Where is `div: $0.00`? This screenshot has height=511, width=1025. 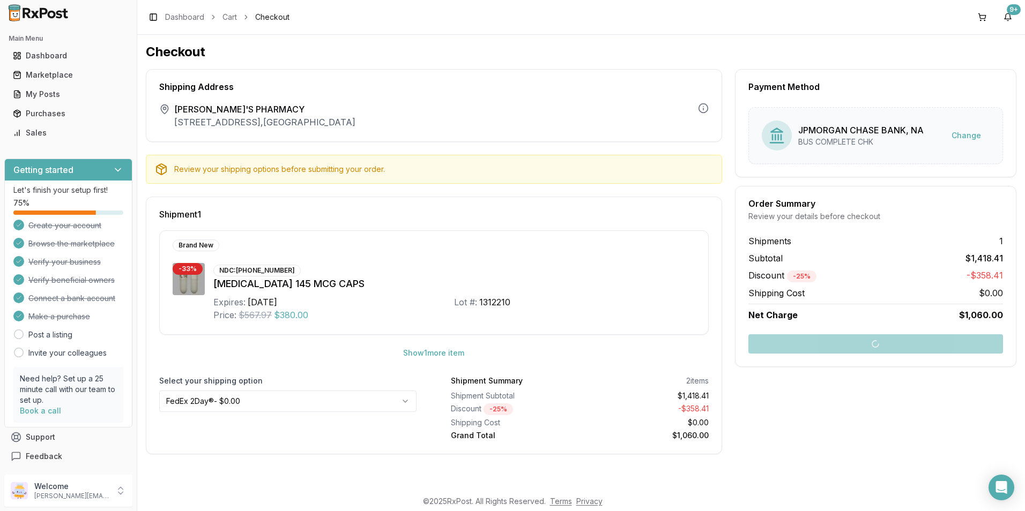 div: $0.00 is located at coordinates (646, 423).